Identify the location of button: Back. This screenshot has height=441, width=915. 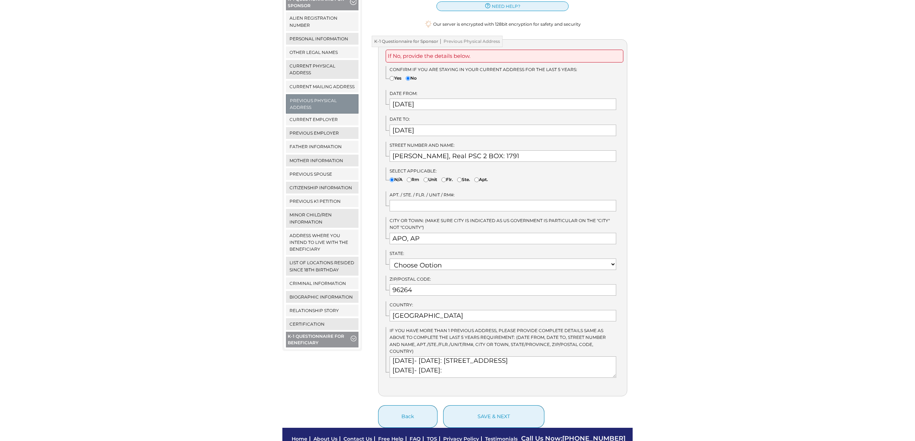
(408, 417).